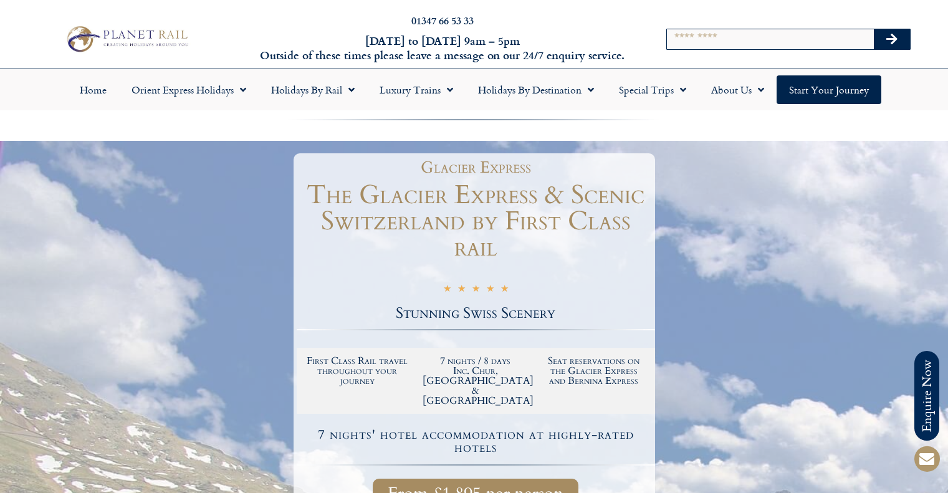  What do you see at coordinates (594, 371) in the screenshot?
I see `h2: Seat reservations on the Glacier Express and Bernina Express` at bounding box center [594, 371].